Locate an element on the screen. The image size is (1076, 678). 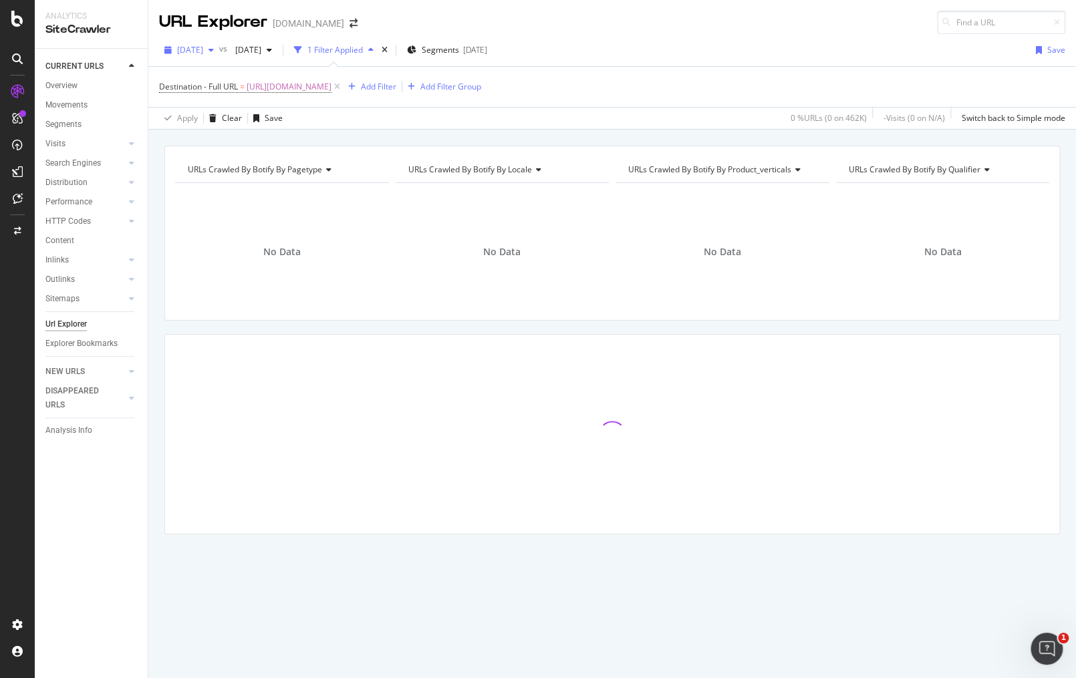
h4: URLs Crawled By Botify By locale is located at coordinates (501, 170).